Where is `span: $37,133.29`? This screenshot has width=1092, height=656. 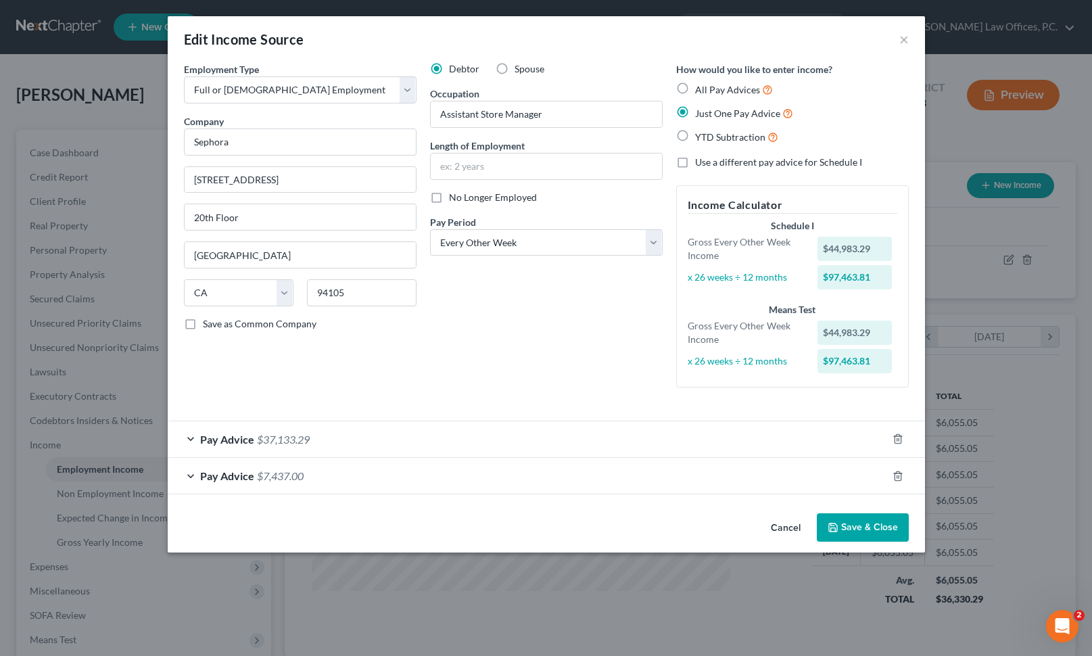
span: $37,133.29 is located at coordinates (283, 439).